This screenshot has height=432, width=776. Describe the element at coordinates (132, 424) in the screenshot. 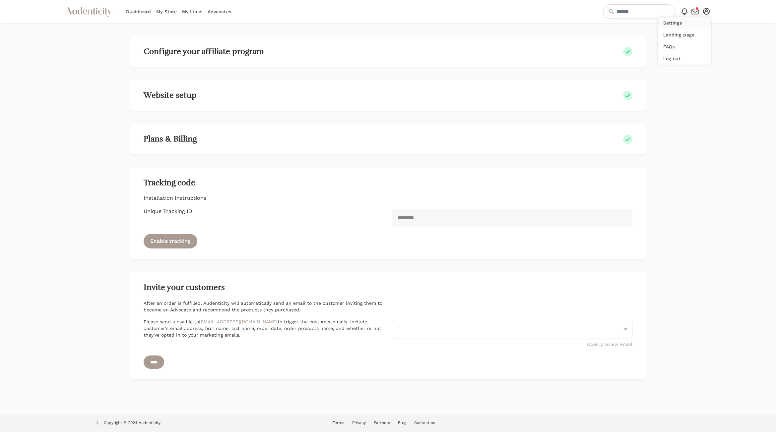

I see `p: Copyright © 2024 Audenticity` at that location.